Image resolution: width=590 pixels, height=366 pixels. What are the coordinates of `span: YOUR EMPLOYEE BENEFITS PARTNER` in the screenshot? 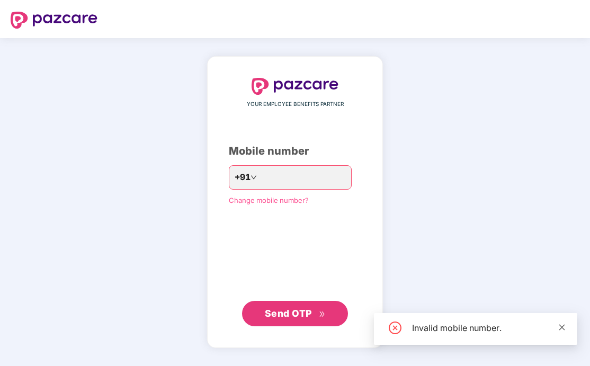 It's located at (295, 104).